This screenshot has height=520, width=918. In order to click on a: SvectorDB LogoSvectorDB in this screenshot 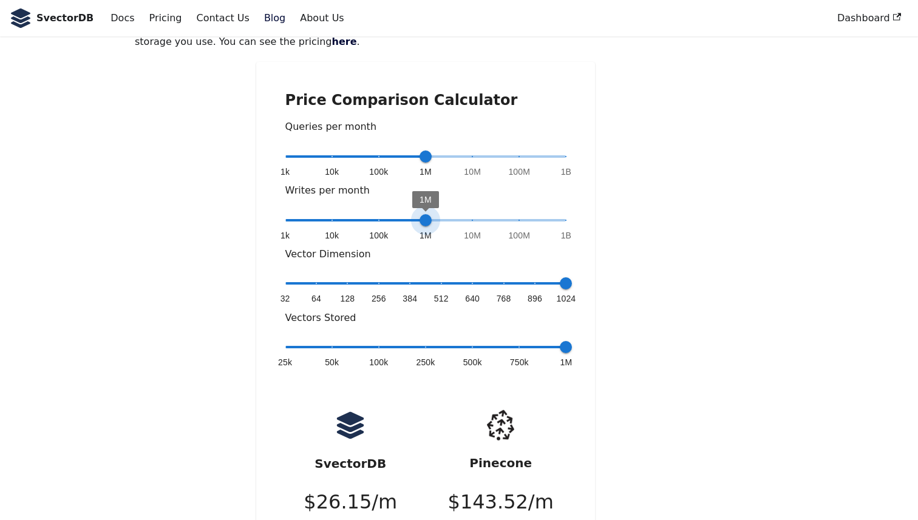, I will do `click(52, 18)`.